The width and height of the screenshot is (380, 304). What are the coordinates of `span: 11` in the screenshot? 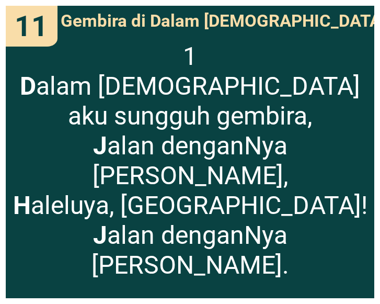 It's located at (31, 26).